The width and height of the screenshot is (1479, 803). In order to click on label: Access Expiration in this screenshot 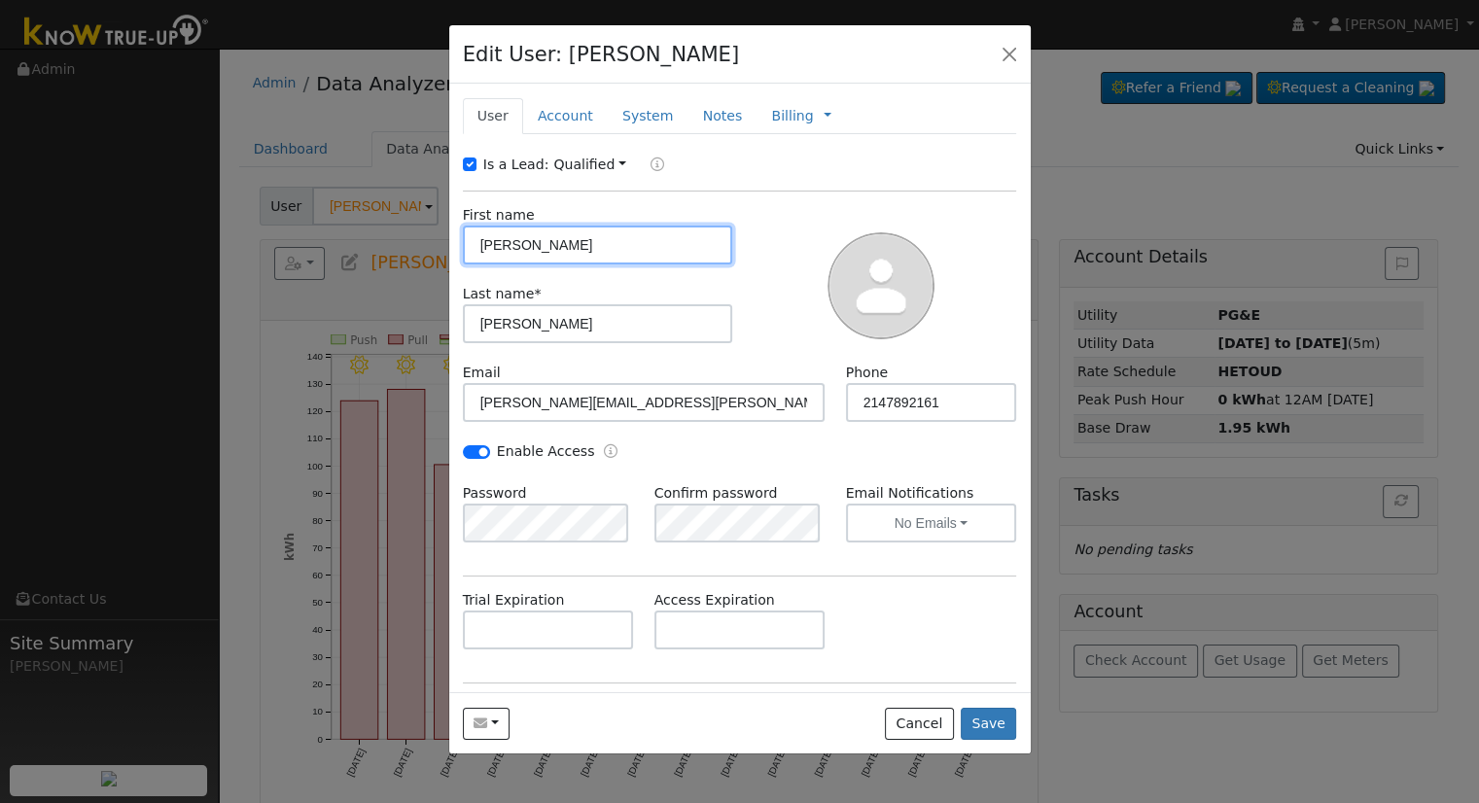, I will do `click(715, 600)`.